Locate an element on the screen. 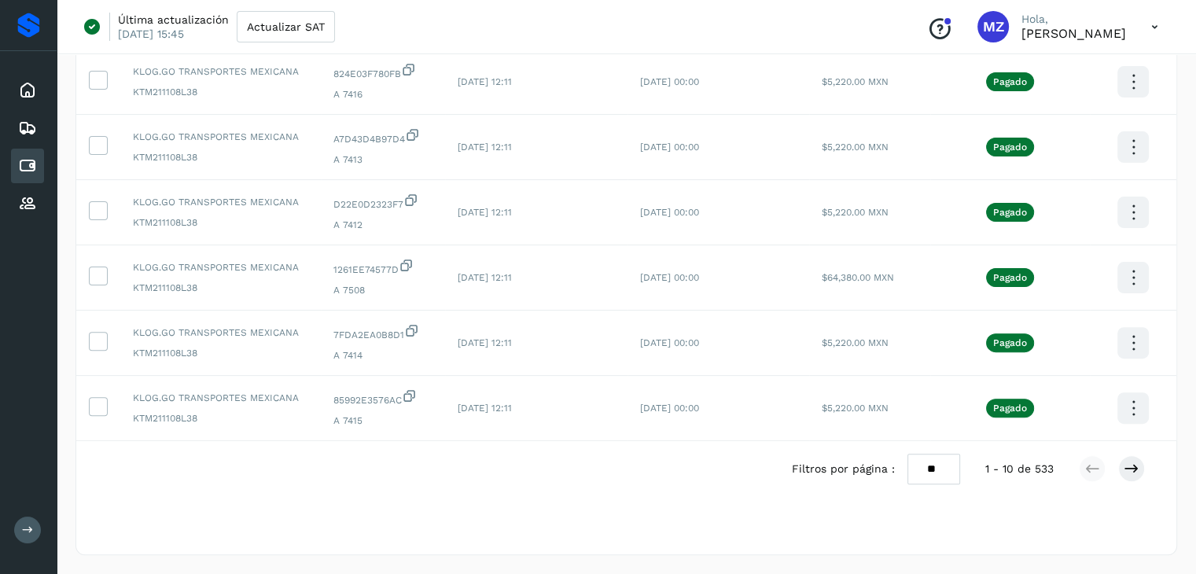  div: Embarques is located at coordinates (28, 128).